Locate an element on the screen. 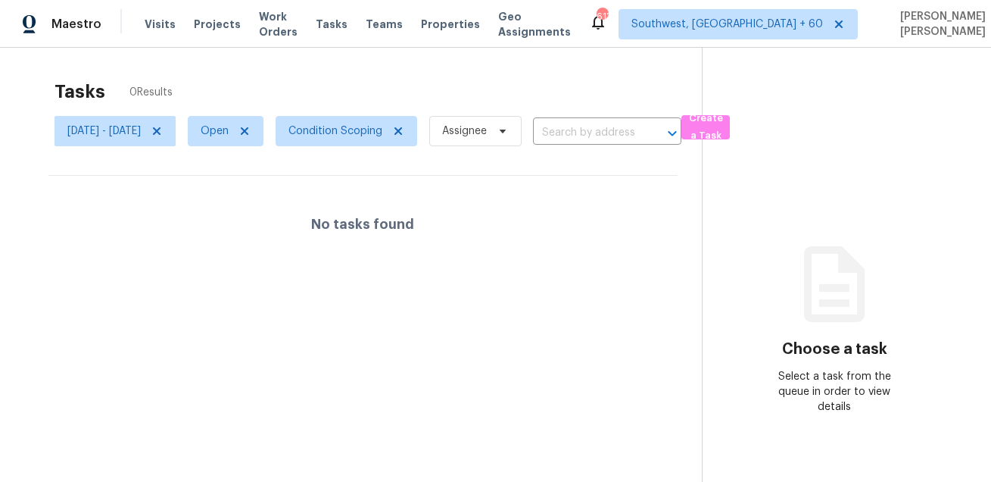 Image resolution: width=991 pixels, height=482 pixels. span: Assignee is located at coordinates (464, 131).